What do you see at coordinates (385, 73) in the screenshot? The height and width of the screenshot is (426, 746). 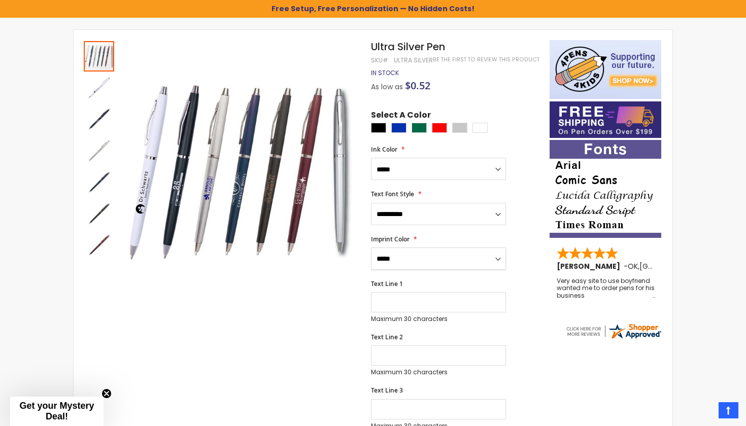 I see `span: In stock` at bounding box center [385, 73].